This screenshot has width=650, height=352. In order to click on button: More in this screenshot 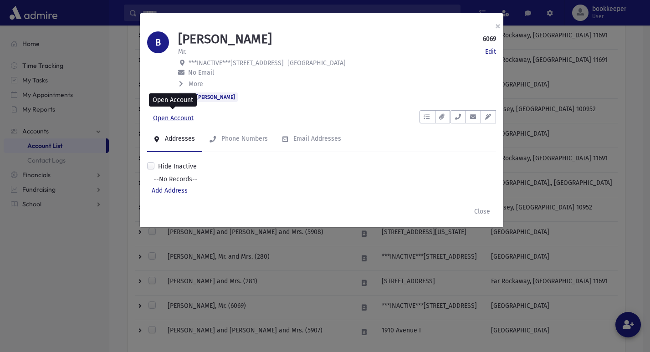, I will do `click(191, 84)`.